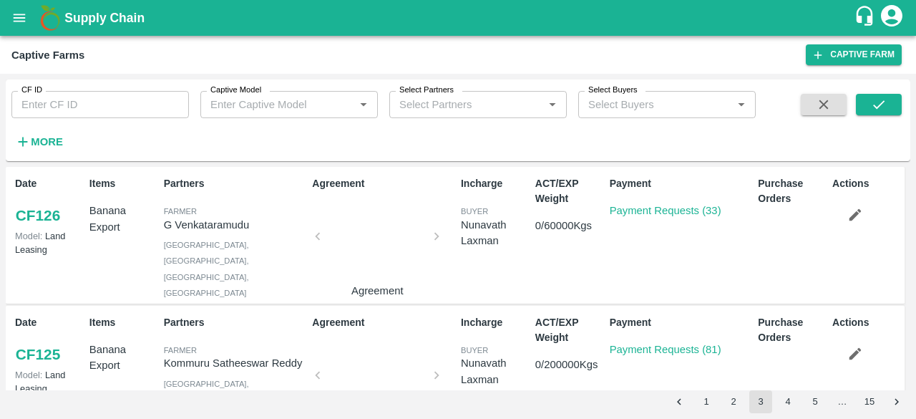 This screenshot has height=419, width=916. What do you see at coordinates (734, 402) in the screenshot?
I see `button: Go to page 2` at bounding box center [734, 402].